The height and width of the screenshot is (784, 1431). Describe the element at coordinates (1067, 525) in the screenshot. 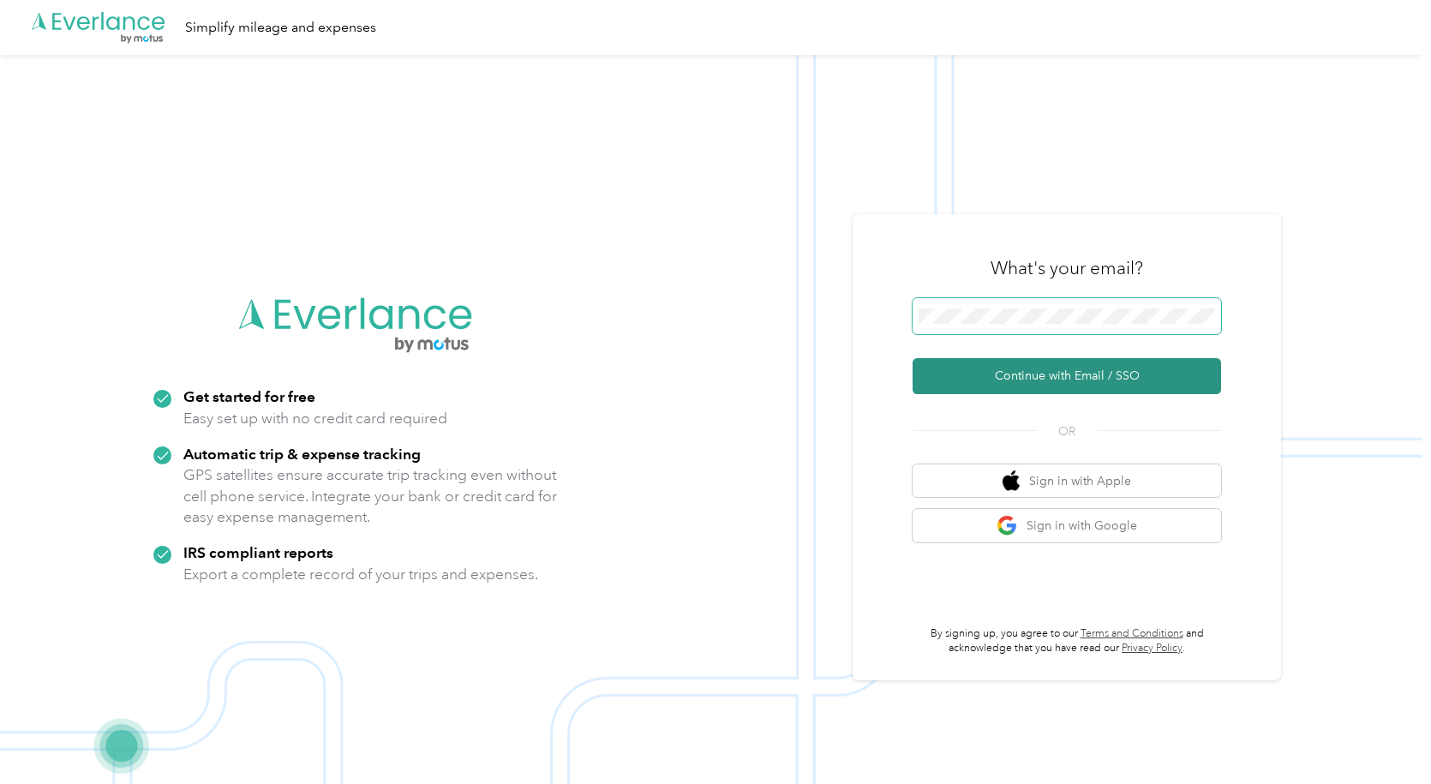

I see `button: google logoSign in with Google` at that location.